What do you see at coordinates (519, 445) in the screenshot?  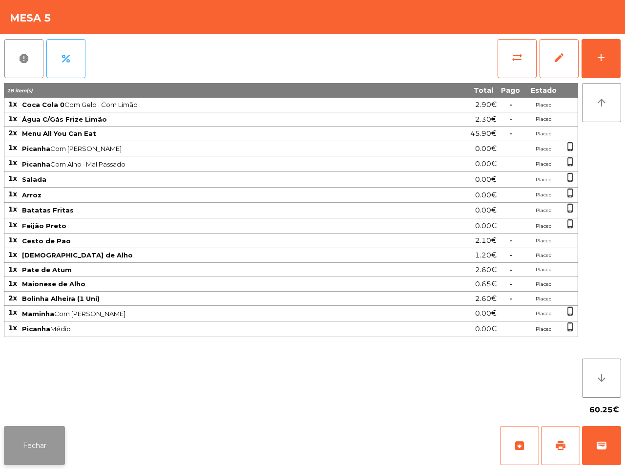 I see `span: archive` at bounding box center [519, 445].